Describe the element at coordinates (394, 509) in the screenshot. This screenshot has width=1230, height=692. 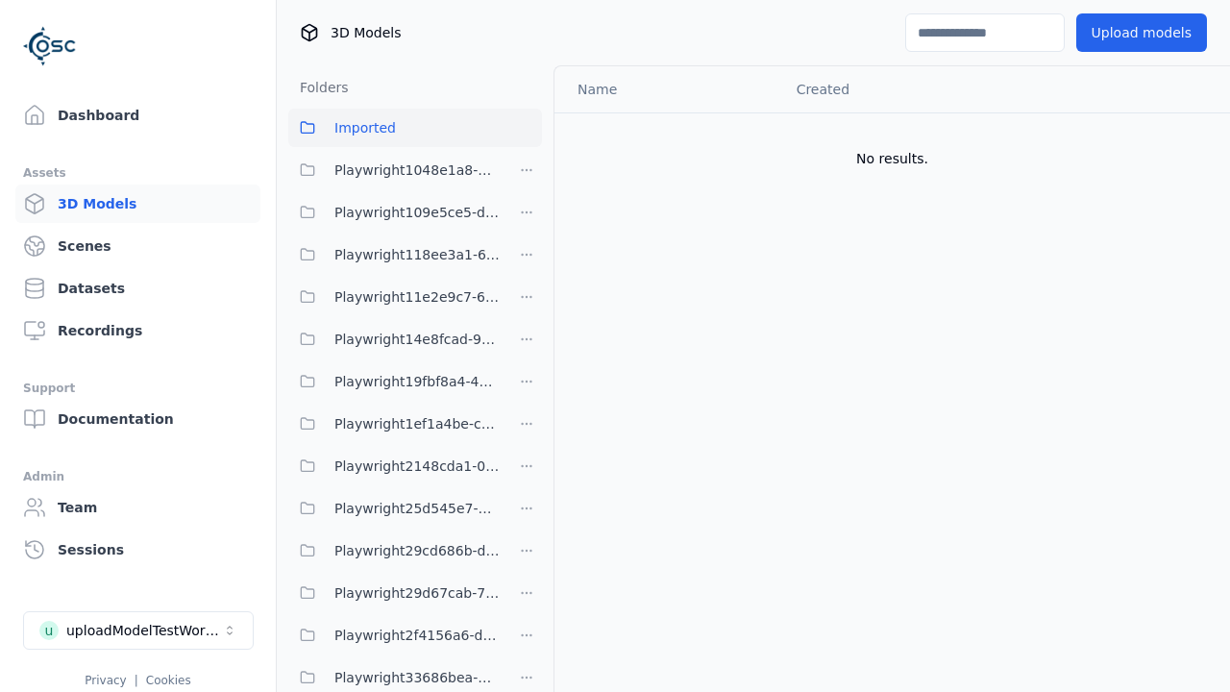
I see `button: Playwright25d545e7-ff08-4d3b-b8cd-ba97913ee80b` at that location.